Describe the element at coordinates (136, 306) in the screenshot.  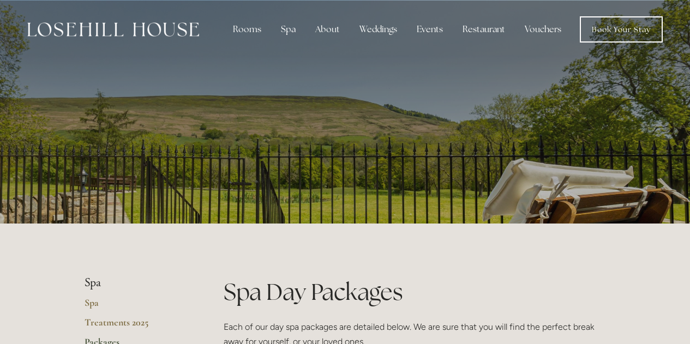
I see `a: Spa` at that location.